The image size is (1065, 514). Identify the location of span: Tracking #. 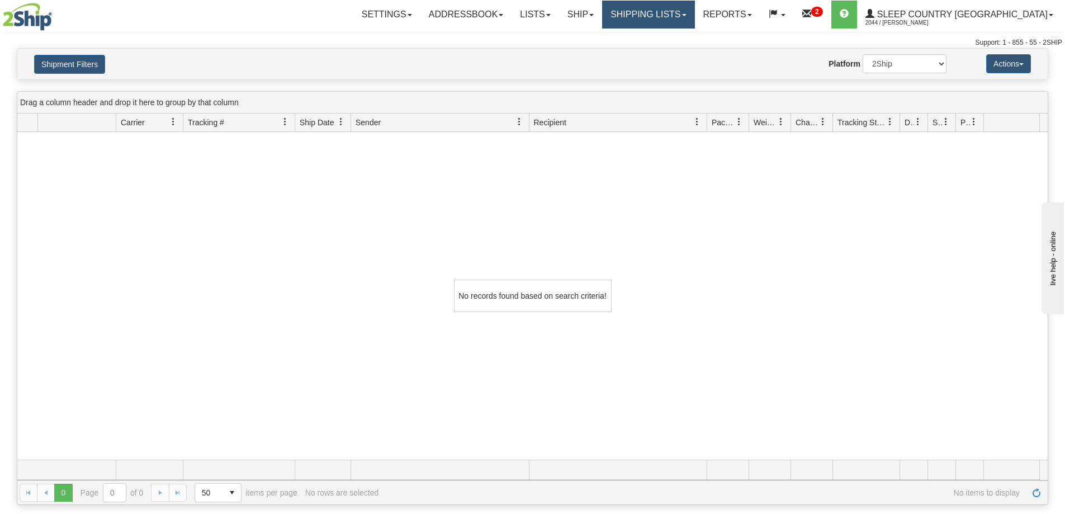
(206, 122).